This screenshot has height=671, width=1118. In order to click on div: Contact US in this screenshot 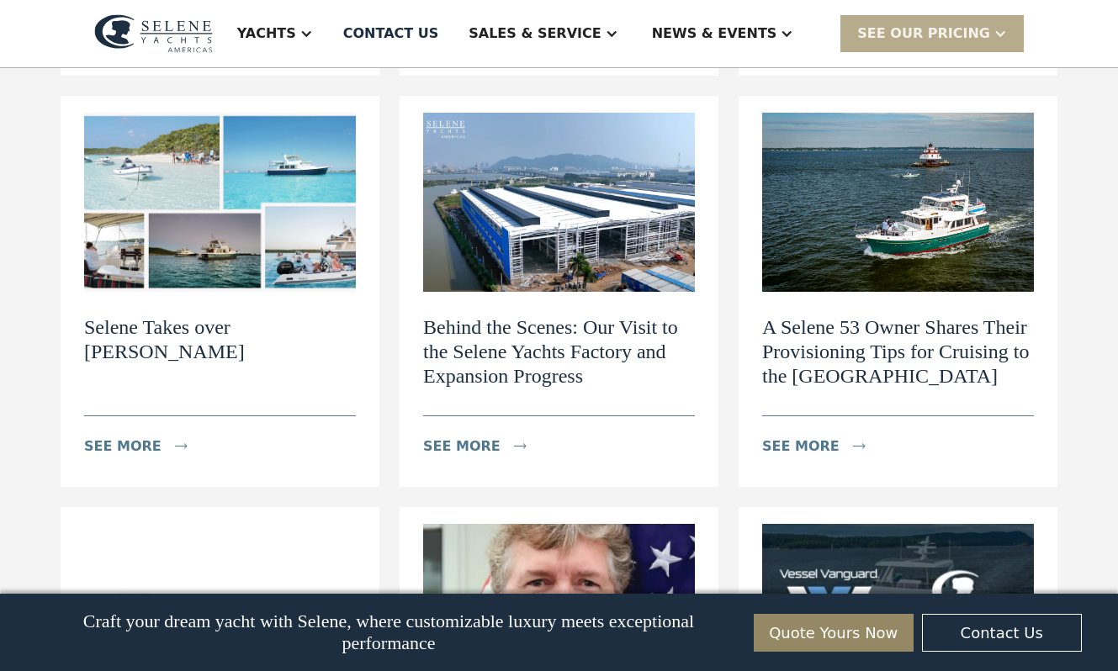, I will do `click(391, 34)`.